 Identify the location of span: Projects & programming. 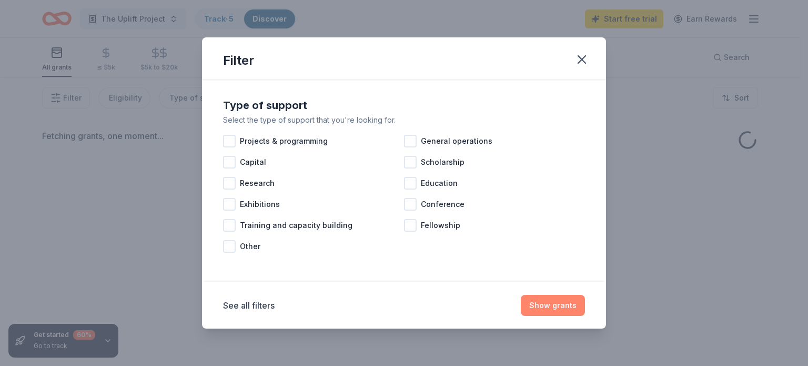
(284, 141).